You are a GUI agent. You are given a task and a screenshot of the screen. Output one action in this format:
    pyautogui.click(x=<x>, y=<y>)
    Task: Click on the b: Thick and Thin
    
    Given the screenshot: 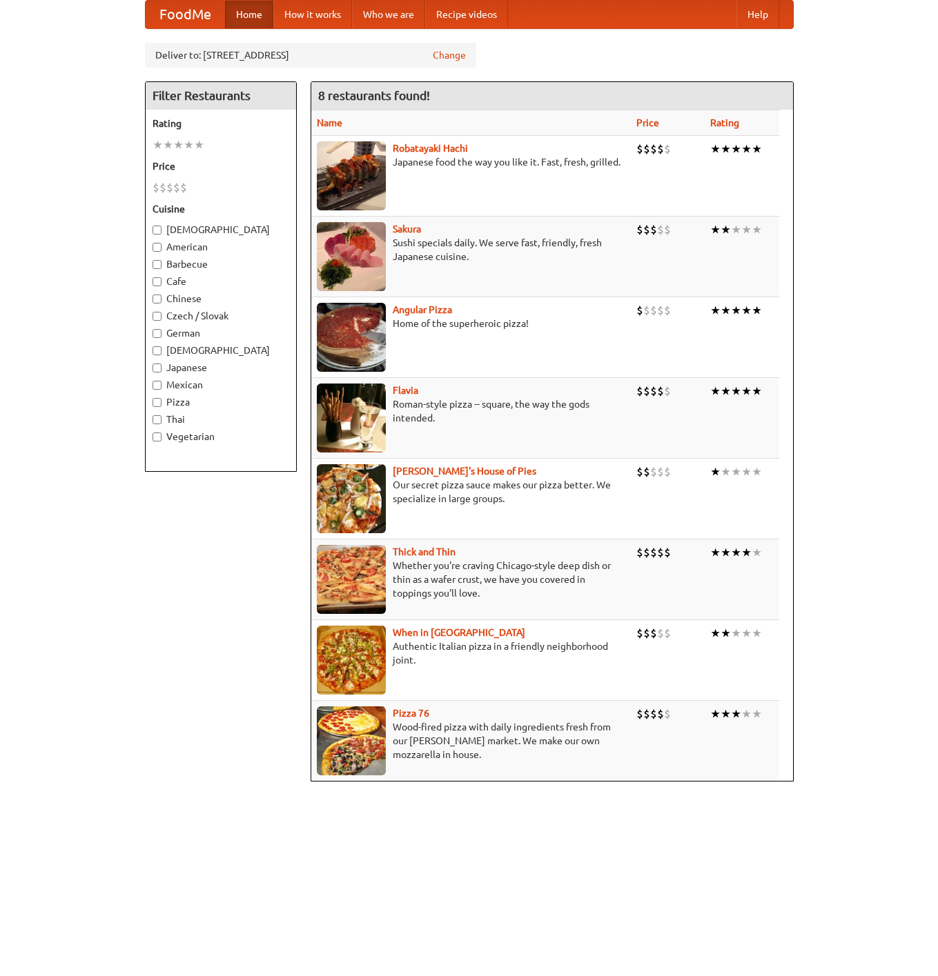 What is the action you would take?
    pyautogui.click(x=424, y=552)
    